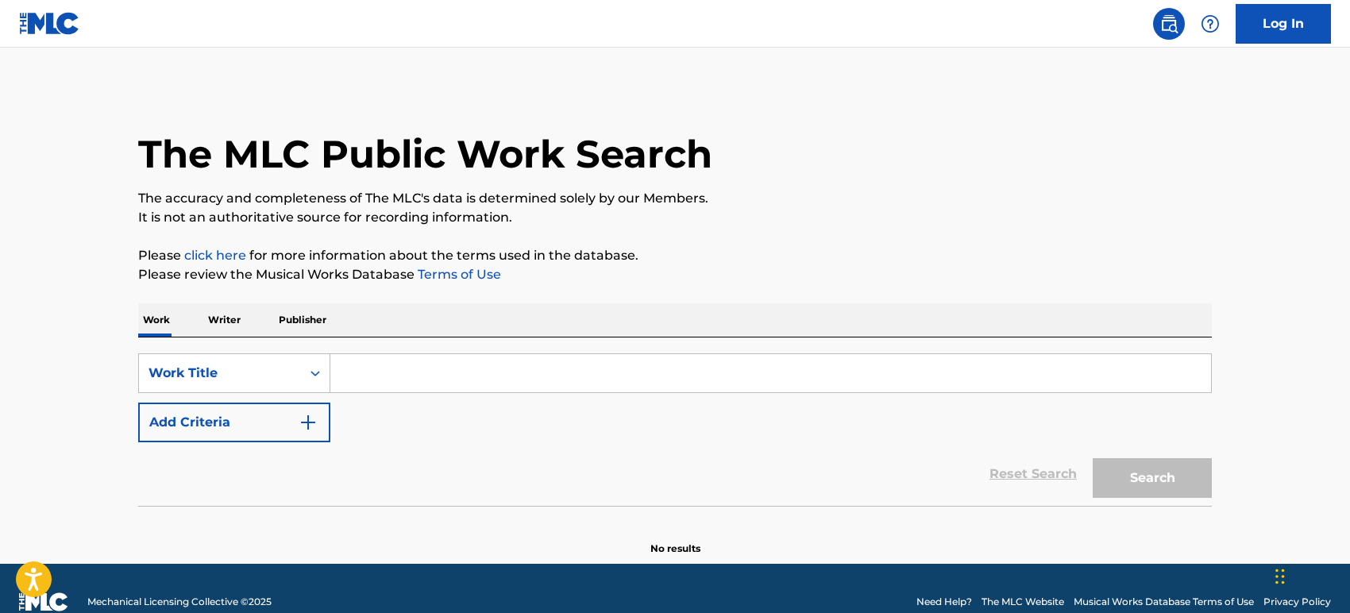 This screenshot has height=613, width=1350. Describe the element at coordinates (44, 602) in the screenshot. I see `img: logo` at that location.